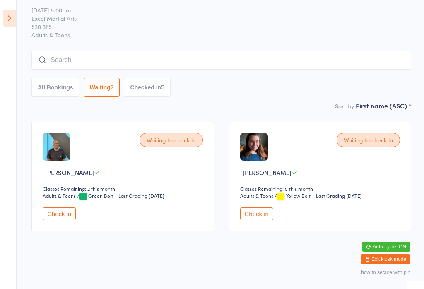 The image size is (424, 289). I want to click on label: Sort by, so click(345, 106).